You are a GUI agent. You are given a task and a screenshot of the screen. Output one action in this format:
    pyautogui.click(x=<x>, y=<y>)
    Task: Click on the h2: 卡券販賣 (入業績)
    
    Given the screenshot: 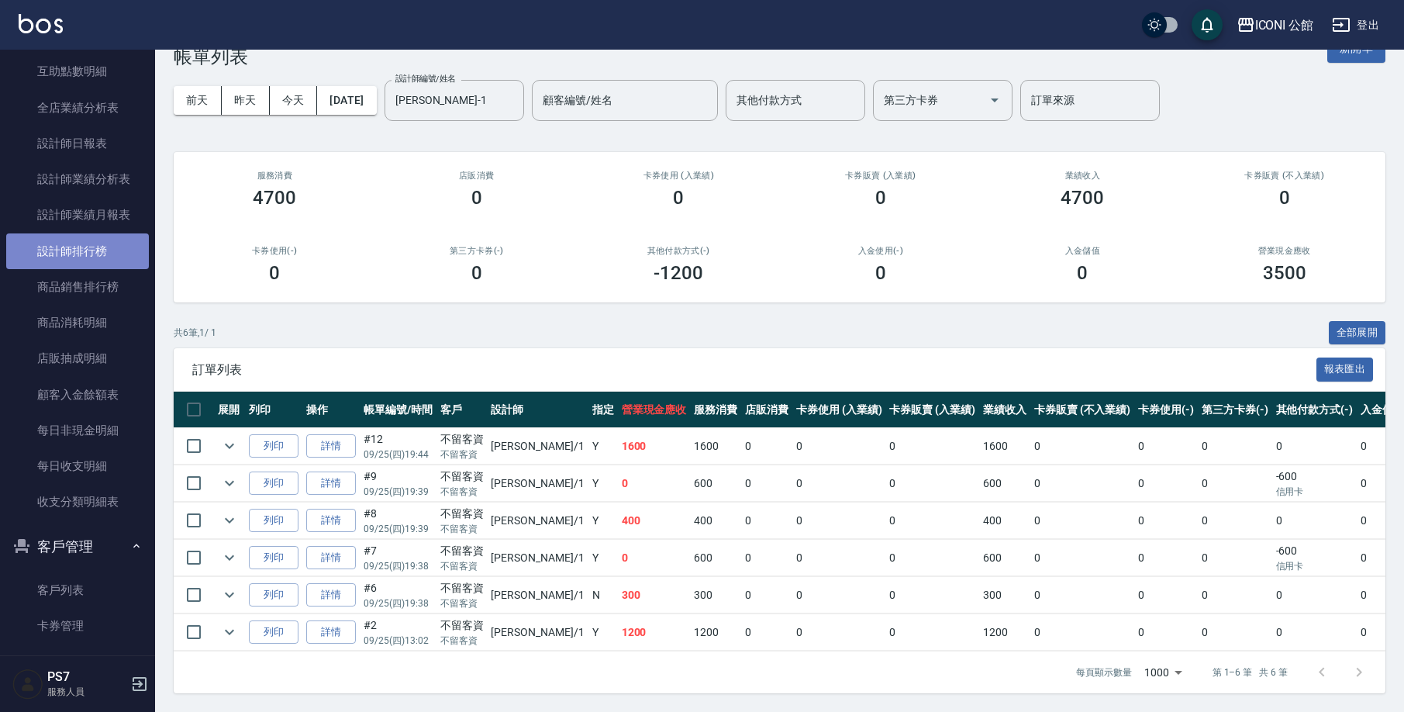 What is the action you would take?
    pyautogui.click(x=881, y=175)
    